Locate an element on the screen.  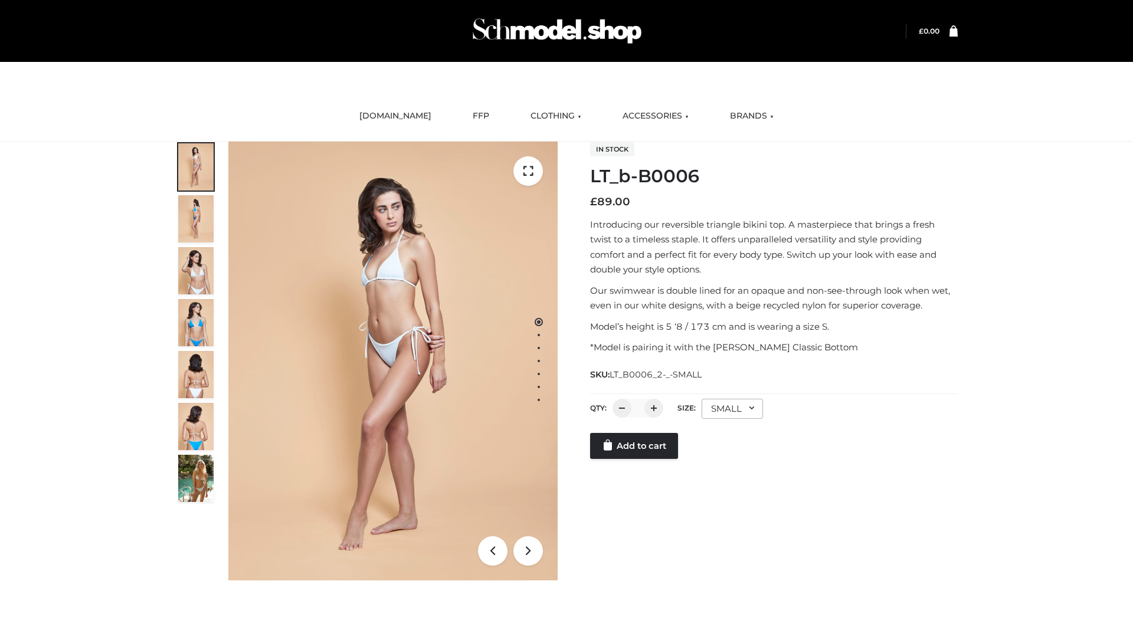
a: FFP is located at coordinates (481, 116).